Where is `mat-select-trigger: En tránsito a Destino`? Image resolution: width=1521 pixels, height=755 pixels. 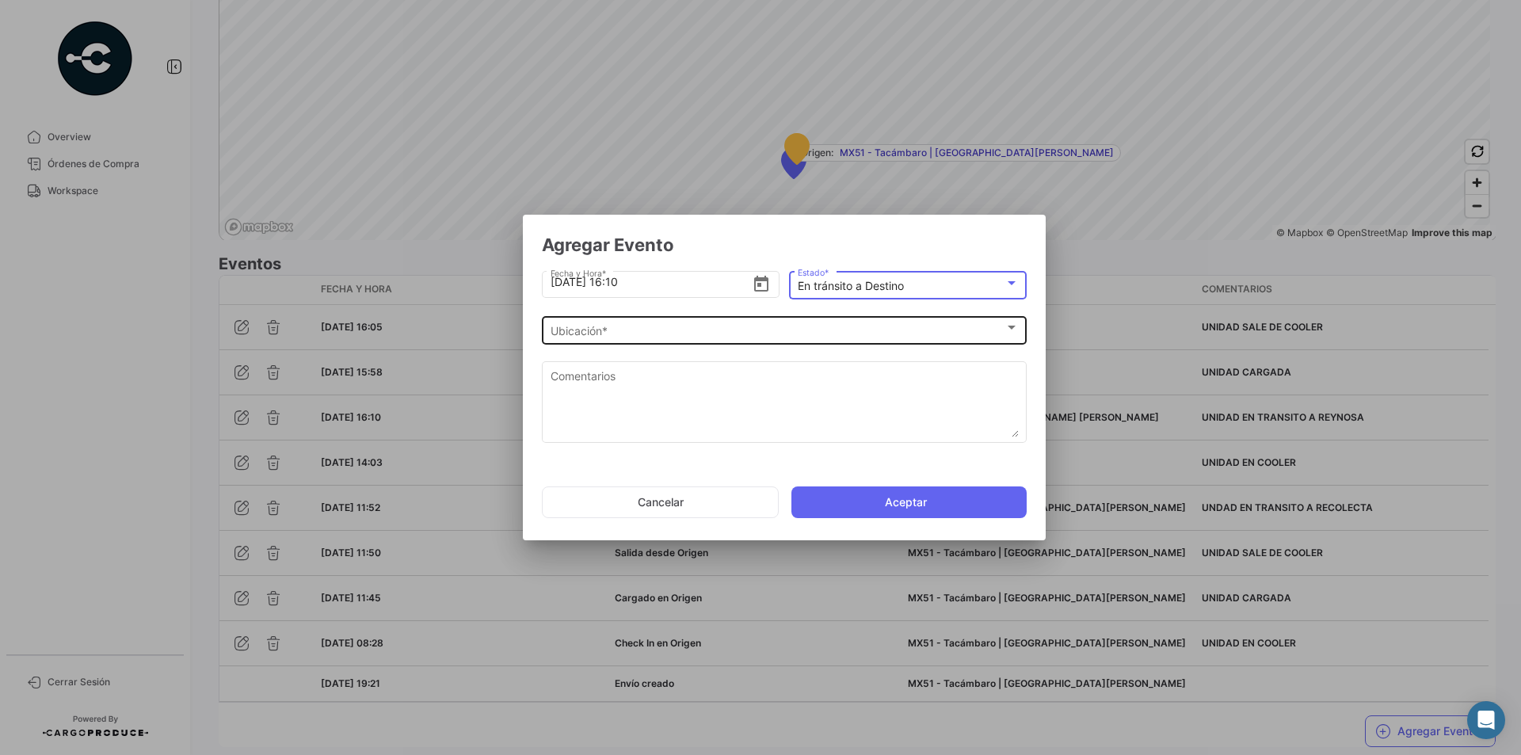
mat-select-trigger: En tránsito a Destino is located at coordinates (851, 285).